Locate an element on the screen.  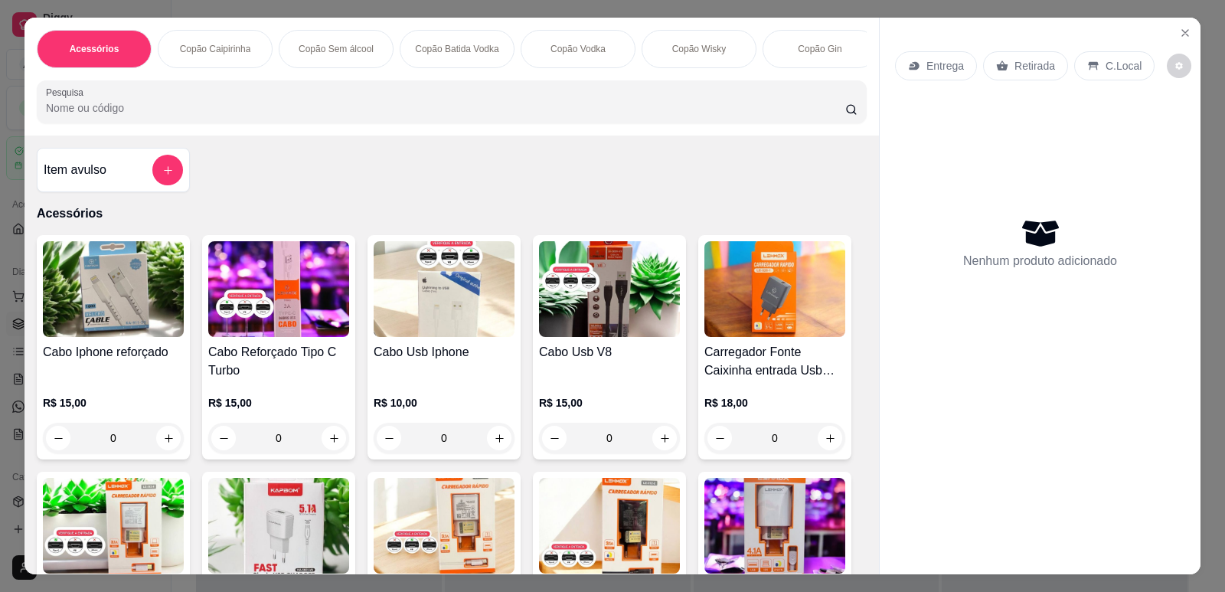
h4: Carregador Fonte Caixinha entrada Usb preto is located at coordinates (775, 361).